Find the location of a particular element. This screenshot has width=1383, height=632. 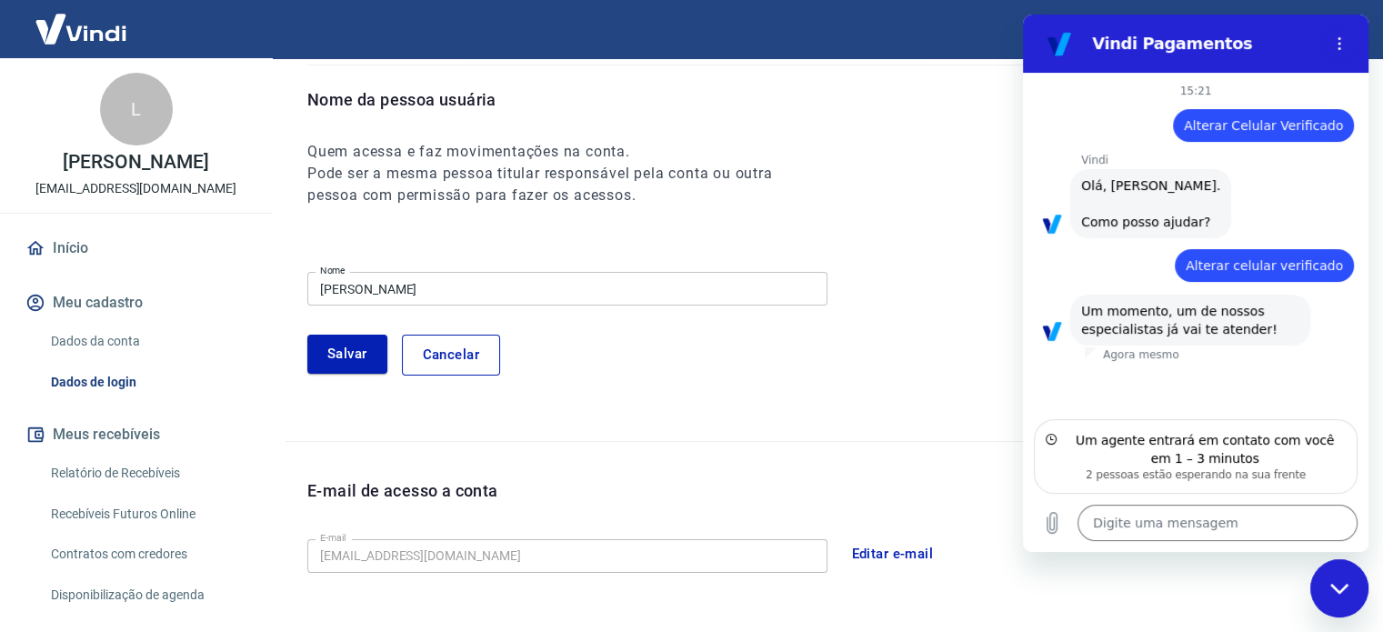

h6: Pode ser a mesma pessoa titular responsável pela conta ou outra pessoa com permissão para fazer o... is located at coordinates (557, 185).